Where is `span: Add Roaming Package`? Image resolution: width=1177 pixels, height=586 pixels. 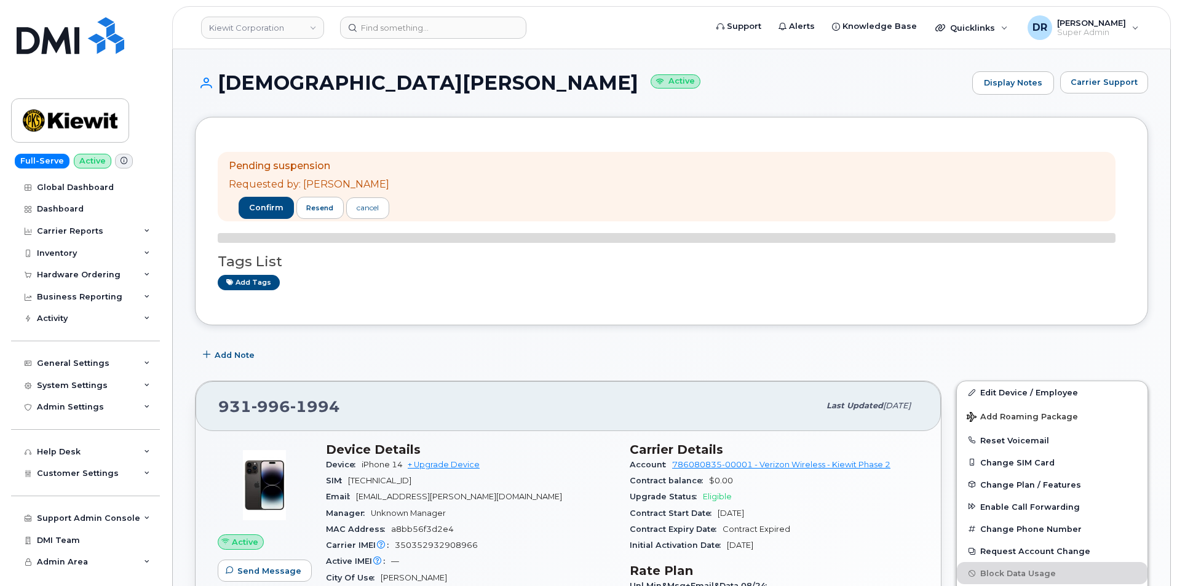 span: Add Roaming Package is located at coordinates (1022, 418).